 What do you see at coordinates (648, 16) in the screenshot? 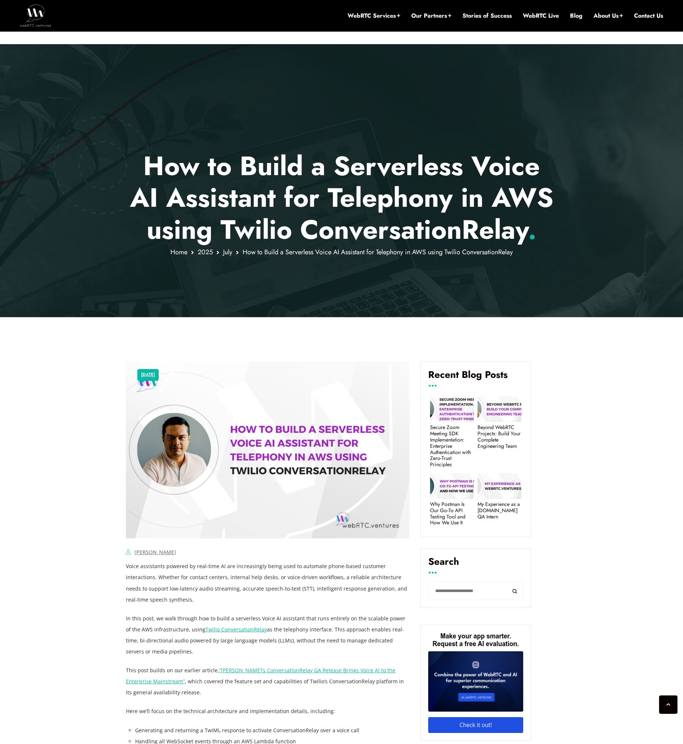
I see `a: Contact Us` at bounding box center [648, 16].